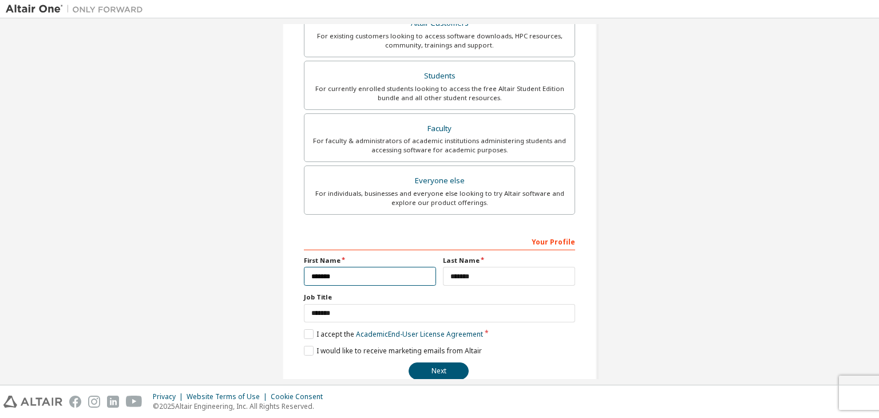  Describe the element at coordinates (300, 397) in the screenshot. I see `div: Cookie Consent` at that location.